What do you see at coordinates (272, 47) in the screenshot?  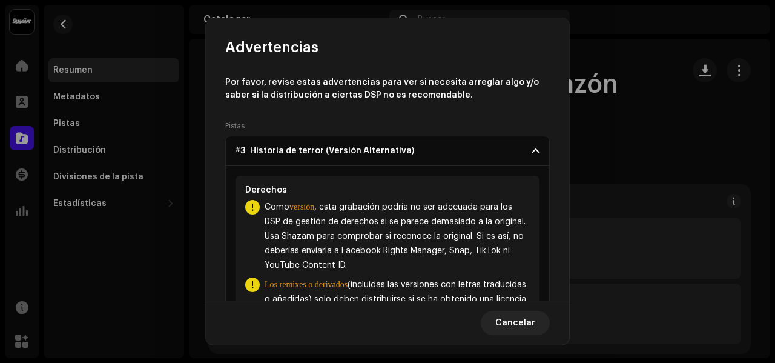 I see `span: Advertencias` at bounding box center [272, 47].